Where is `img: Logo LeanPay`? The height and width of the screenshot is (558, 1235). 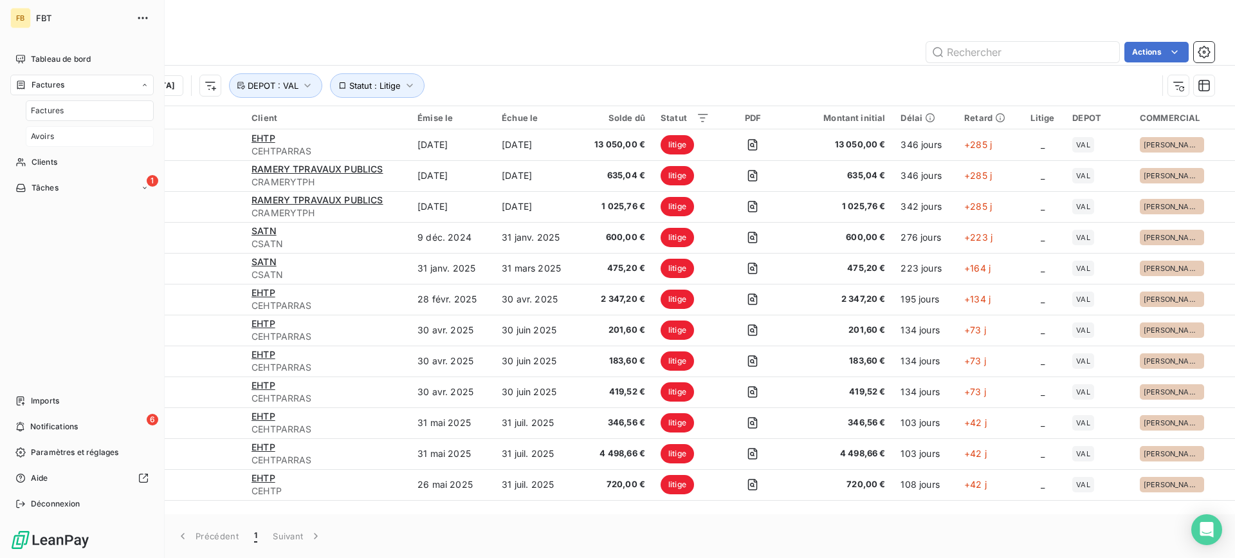
img: Logo LeanPay is located at coordinates (50, 540).